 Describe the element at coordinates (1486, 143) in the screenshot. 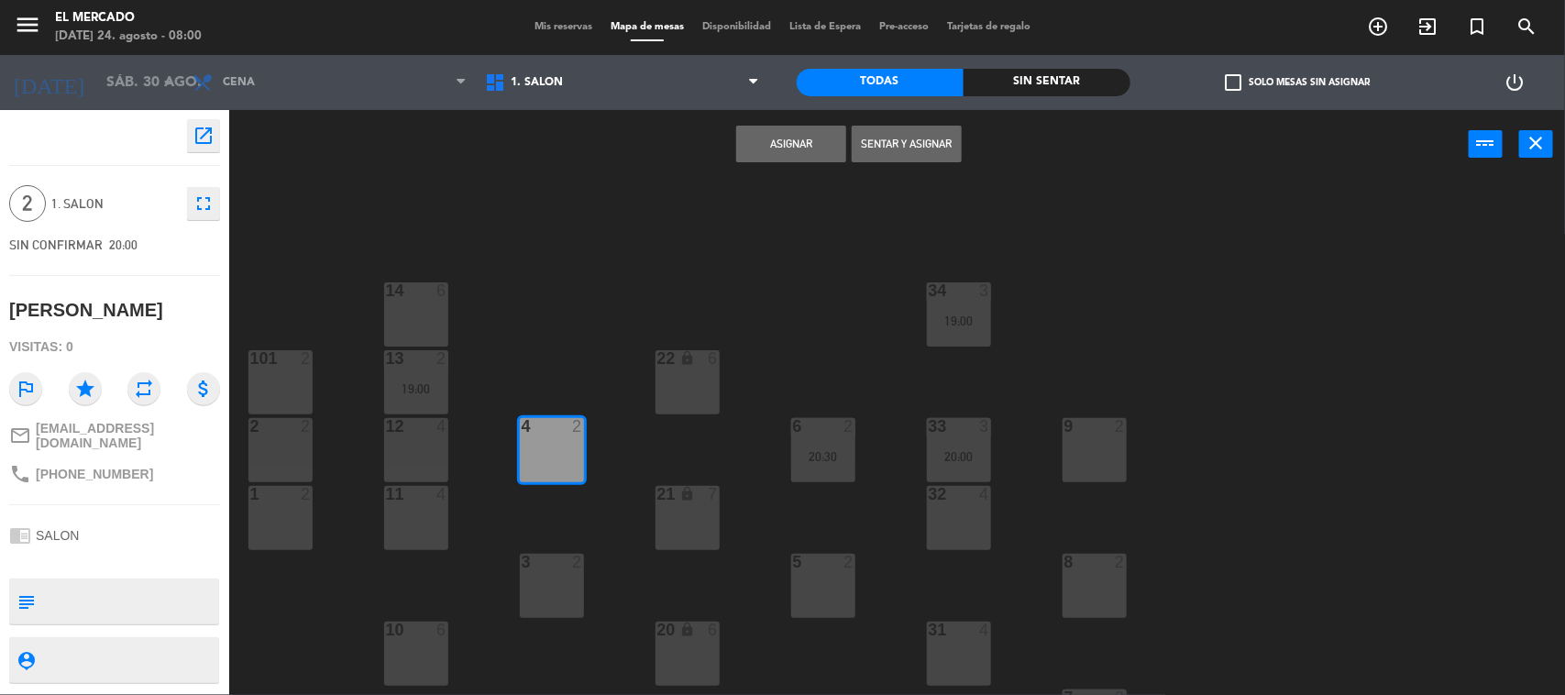

I see `i: power_input` at that location.